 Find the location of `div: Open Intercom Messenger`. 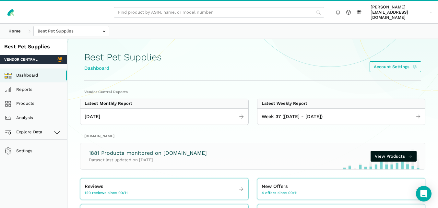

div: Open Intercom Messenger is located at coordinates (424, 194).